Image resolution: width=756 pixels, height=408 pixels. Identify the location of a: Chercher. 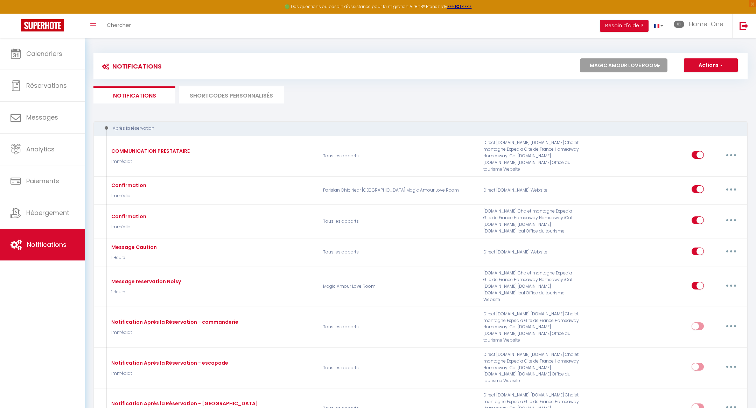
(119, 26).